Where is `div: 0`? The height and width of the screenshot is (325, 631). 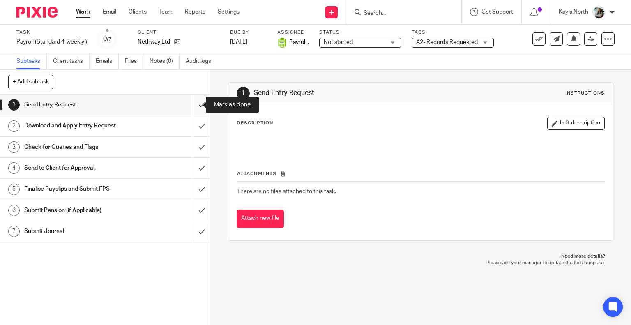 div: 0 is located at coordinates (107, 39).